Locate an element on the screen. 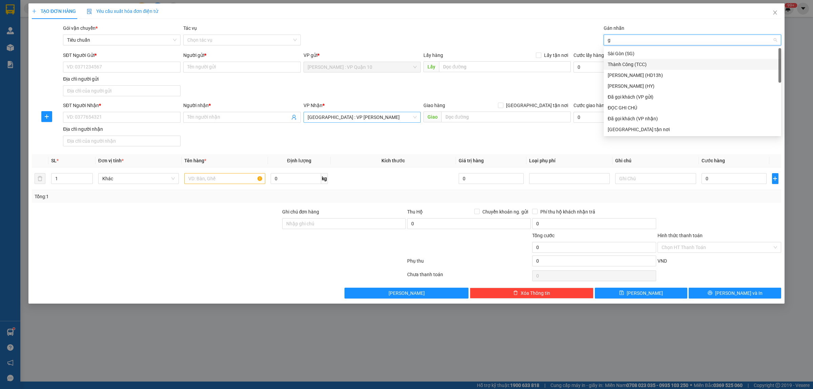 This screenshot has height=389, width=813. span: Lấy is located at coordinates (431, 67).